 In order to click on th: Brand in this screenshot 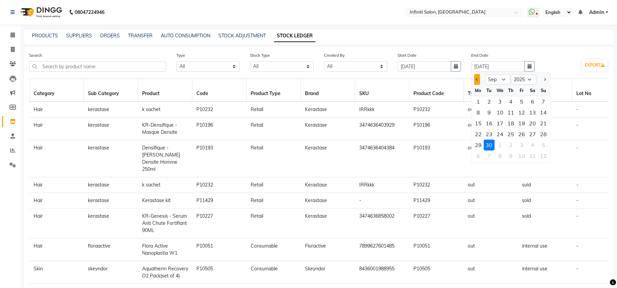, I will do `click(328, 90)`.